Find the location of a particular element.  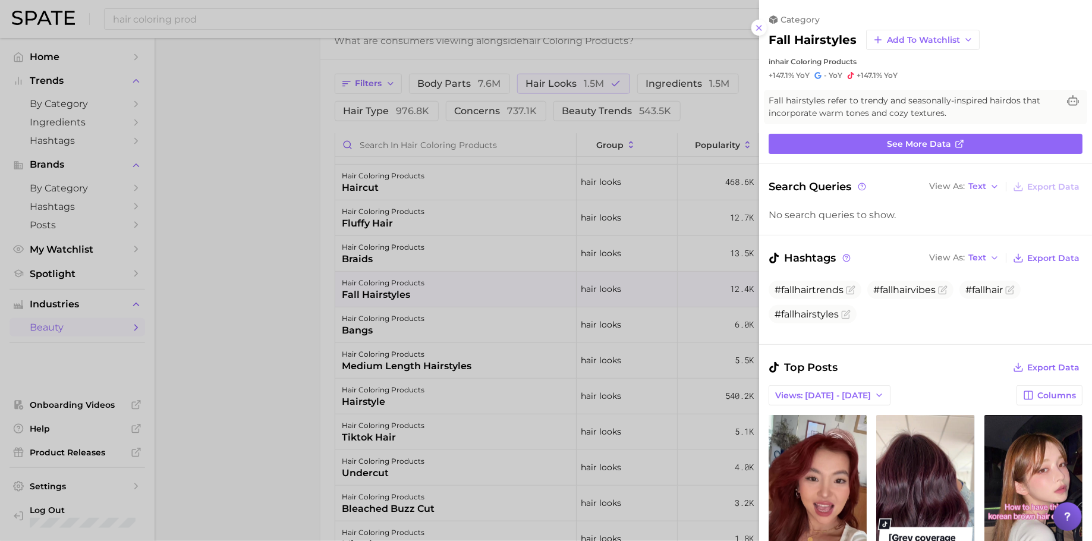

a: See more data is located at coordinates (926, 144).